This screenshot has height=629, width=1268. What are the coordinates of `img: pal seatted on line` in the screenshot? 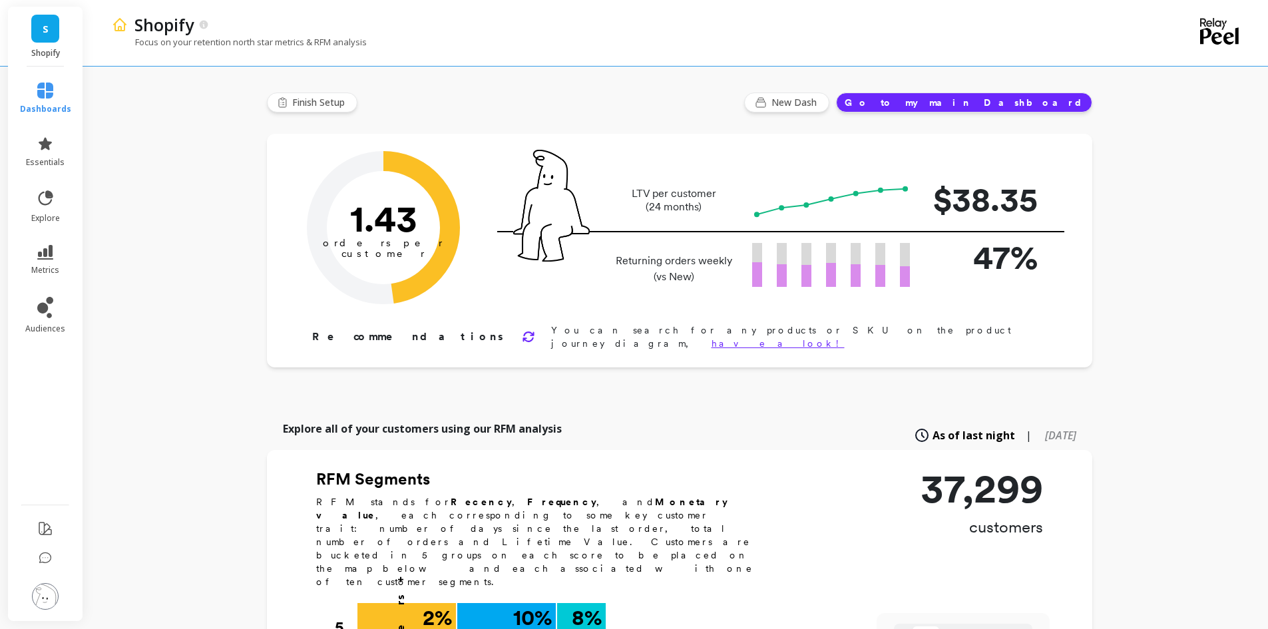 It's located at (551, 206).